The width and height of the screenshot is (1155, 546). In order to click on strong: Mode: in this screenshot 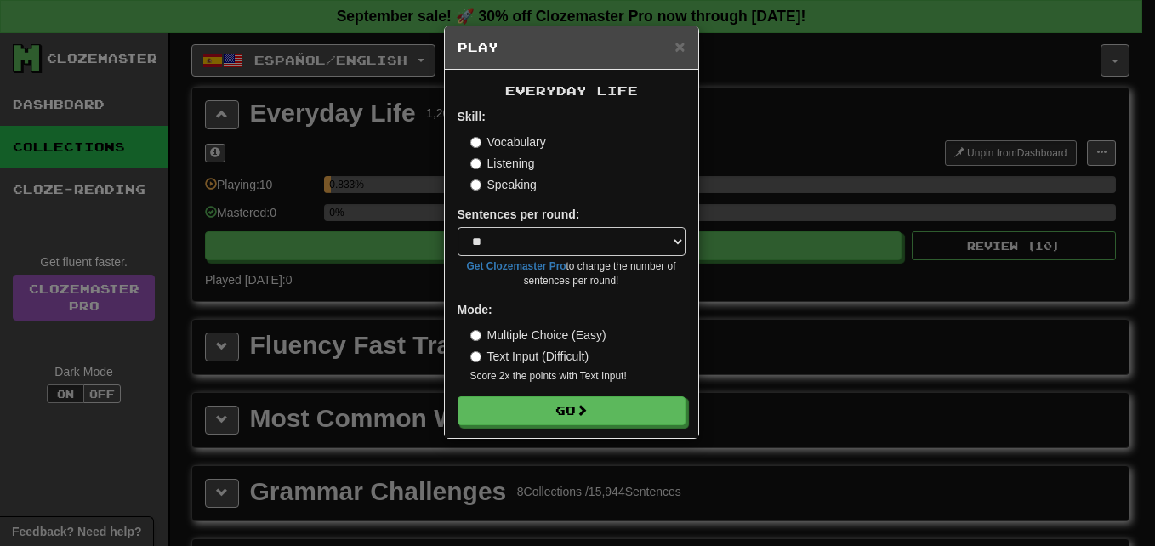, I will do `click(475, 310)`.